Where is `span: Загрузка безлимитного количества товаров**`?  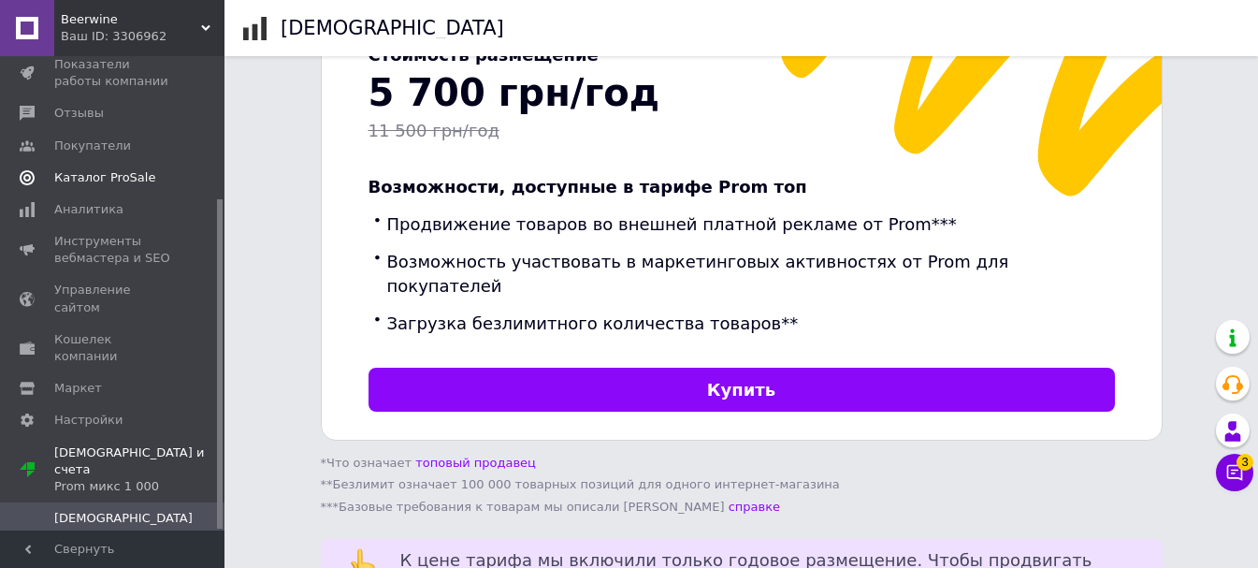
span: Загрузка безлимитного количества товаров** is located at coordinates (593, 323).